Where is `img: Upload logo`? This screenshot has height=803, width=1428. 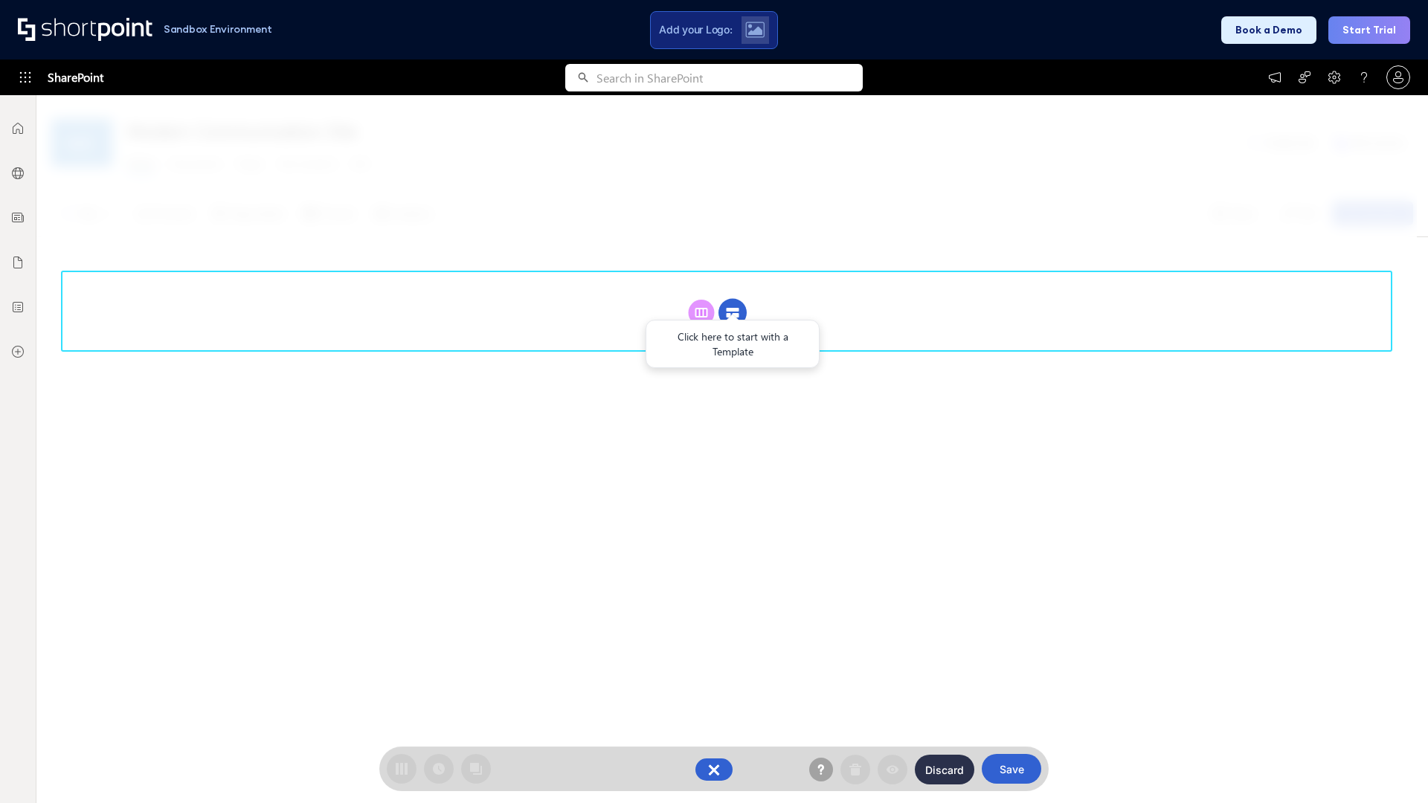
img: Upload logo is located at coordinates (755, 30).